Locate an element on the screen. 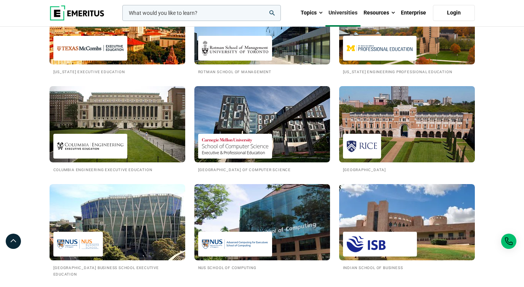  img: Michigan Engineering Professional Education is located at coordinates (380, 48).